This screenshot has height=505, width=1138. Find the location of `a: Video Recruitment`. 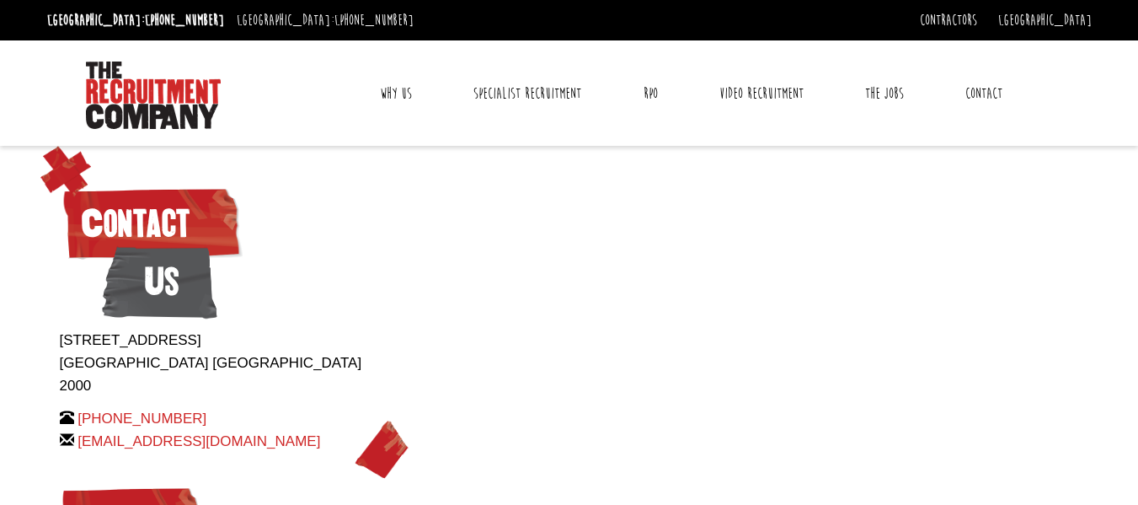

a: Video Recruitment is located at coordinates (762, 94).